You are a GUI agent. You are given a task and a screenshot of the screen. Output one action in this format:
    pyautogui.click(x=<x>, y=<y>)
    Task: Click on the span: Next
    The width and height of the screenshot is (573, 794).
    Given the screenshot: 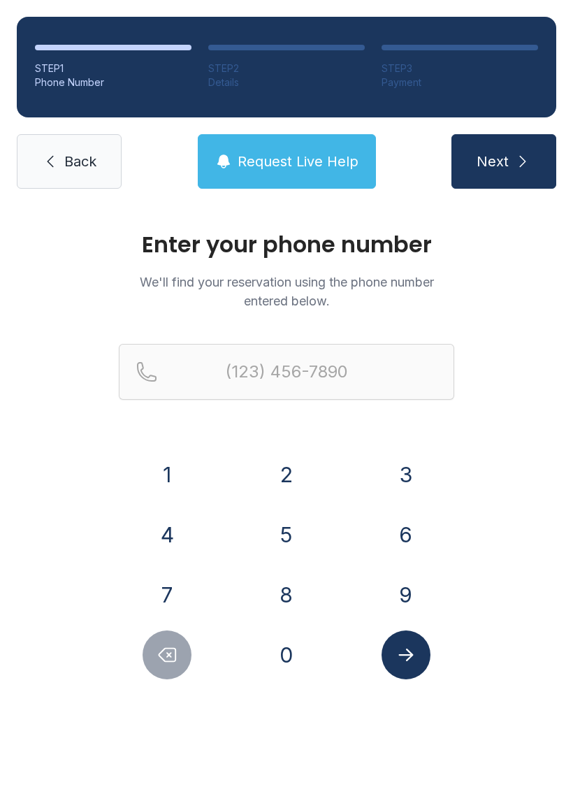 What is the action you would take?
    pyautogui.click(x=493, y=162)
    